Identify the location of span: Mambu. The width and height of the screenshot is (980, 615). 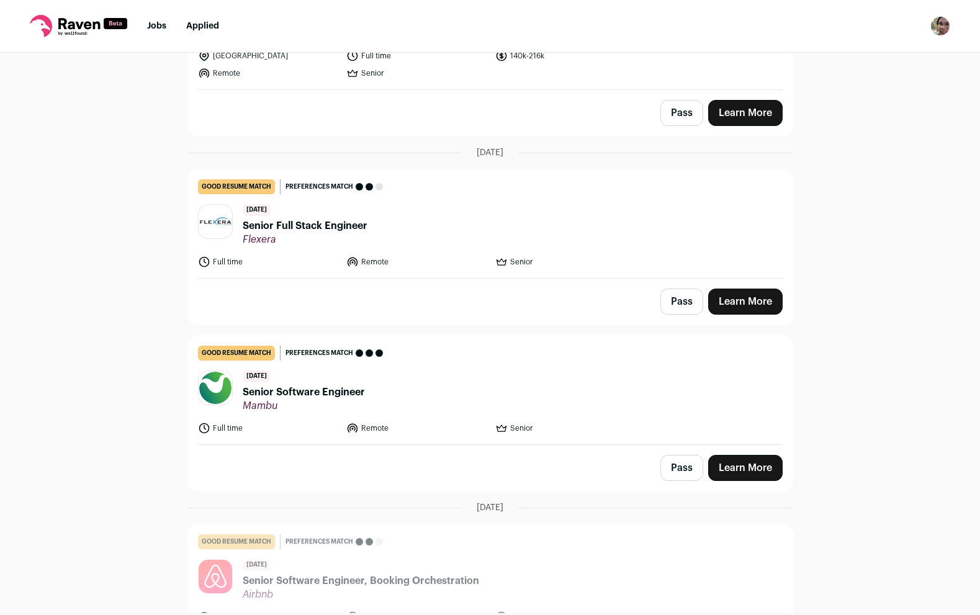
(304, 406).